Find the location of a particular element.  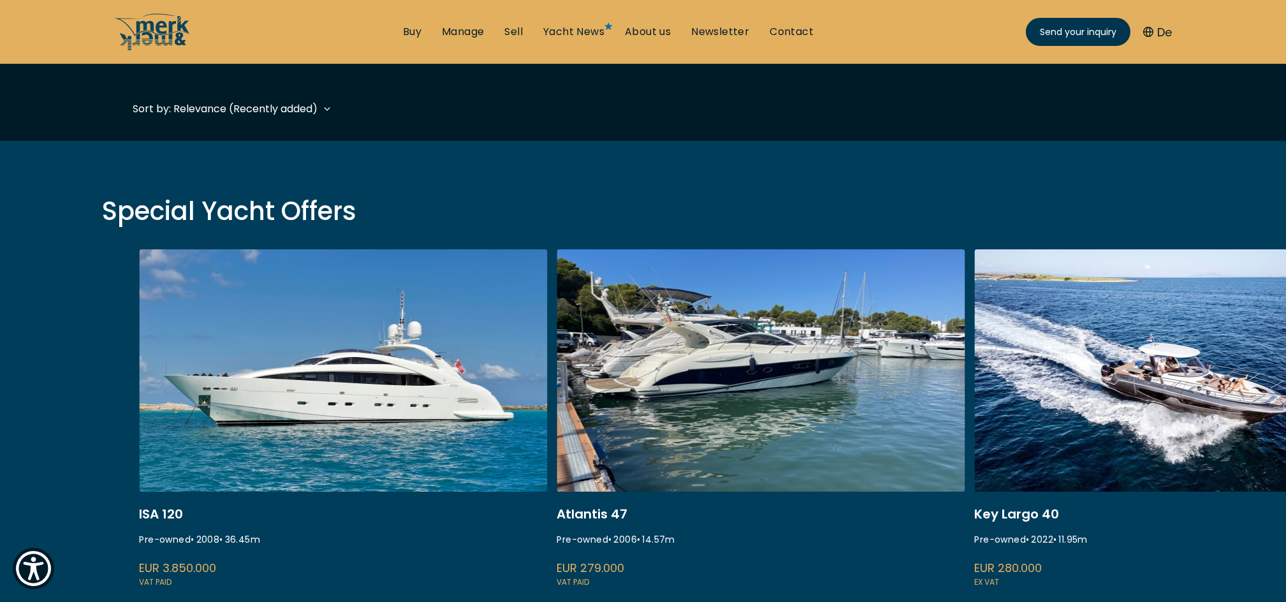

a: Send your inquiry is located at coordinates (1078, 32).